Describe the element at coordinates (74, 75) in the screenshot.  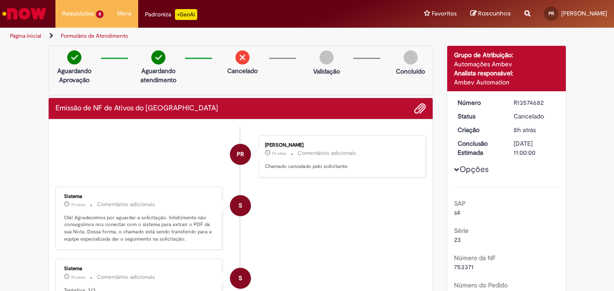
I see `p: Aguardando Aprovação` at that location.